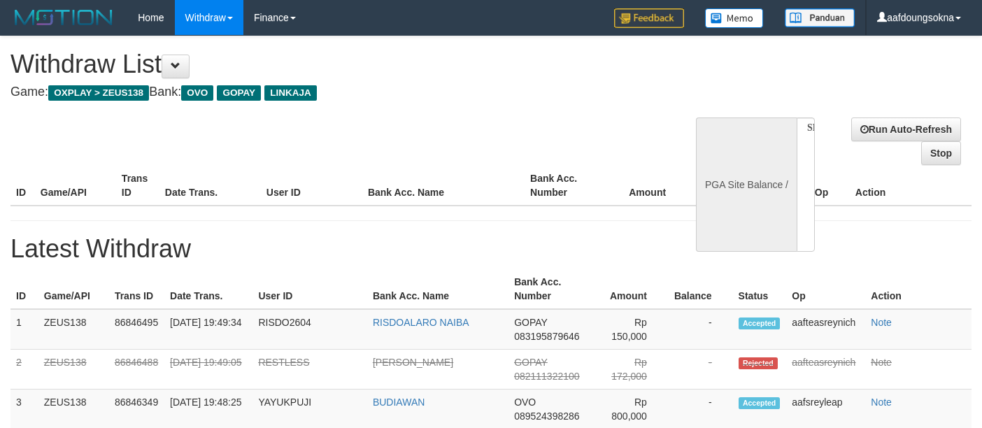  Describe the element at coordinates (310, 369) in the screenshot. I see `td: RESTLESS` at that location.